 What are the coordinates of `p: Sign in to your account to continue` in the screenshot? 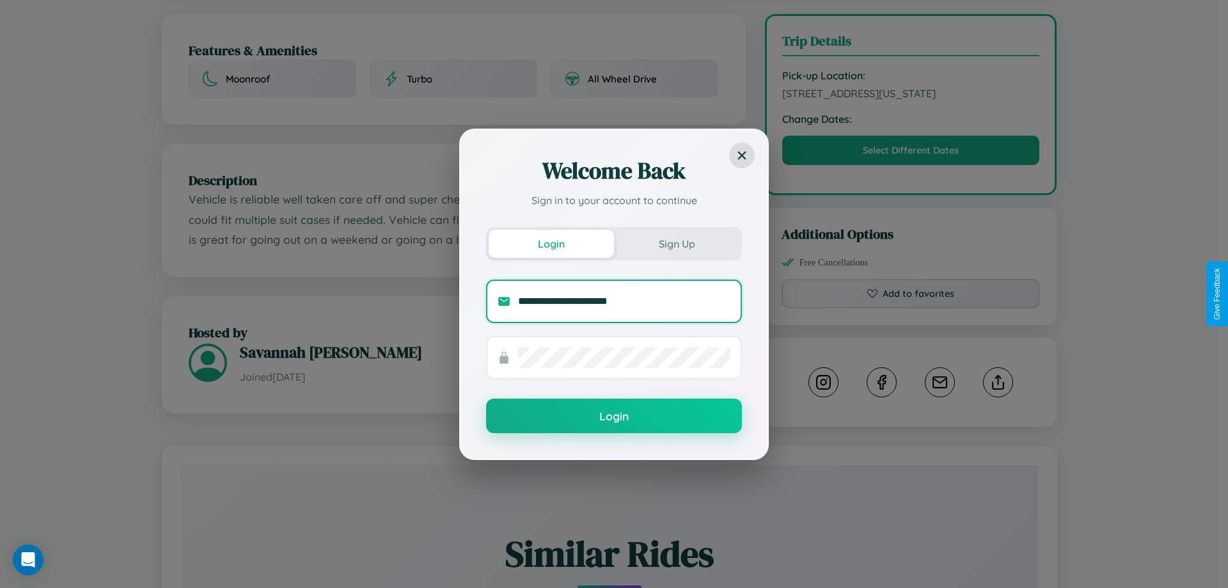 It's located at (614, 200).